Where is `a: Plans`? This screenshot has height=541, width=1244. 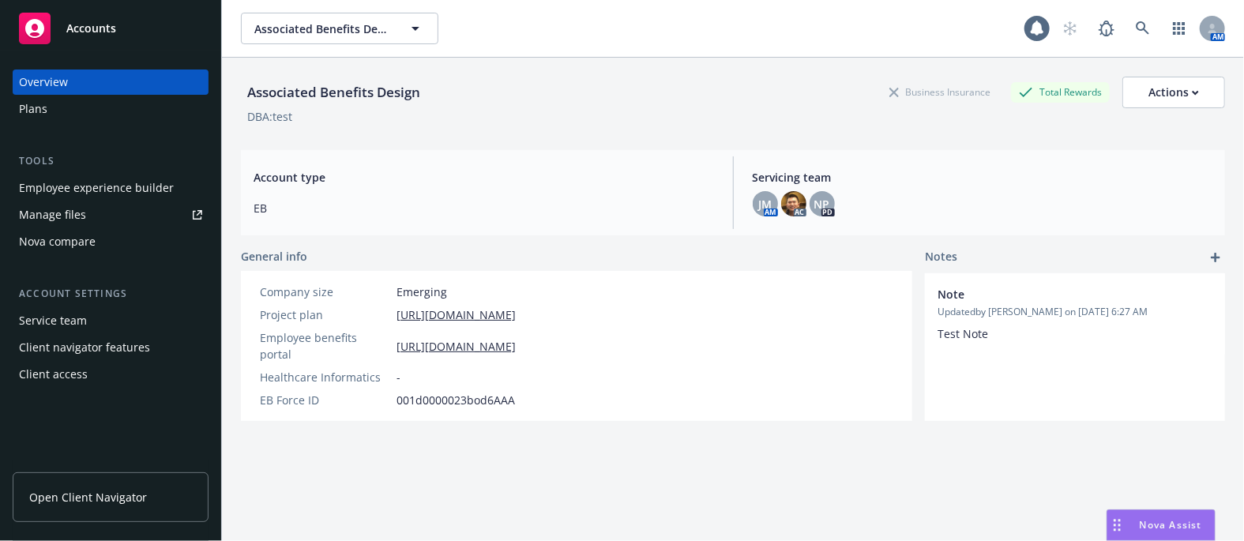
a: Plans is located at coordinates (111, 109).